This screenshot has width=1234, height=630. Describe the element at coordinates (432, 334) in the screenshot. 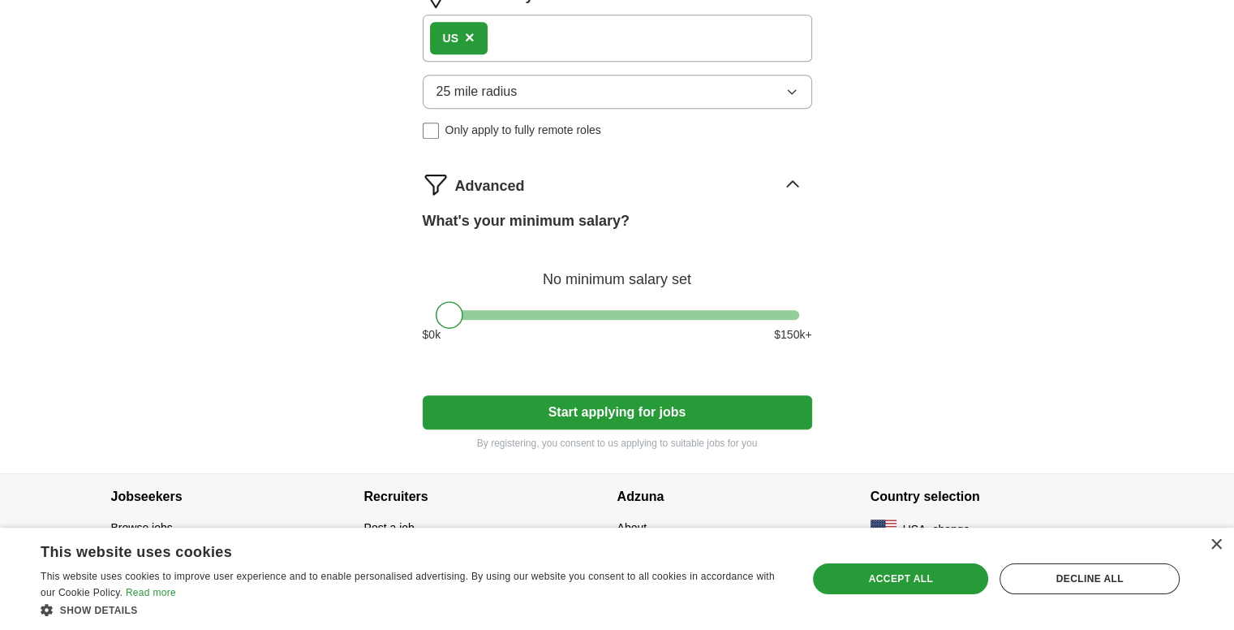

I see `span: $ 0 k` at that location.